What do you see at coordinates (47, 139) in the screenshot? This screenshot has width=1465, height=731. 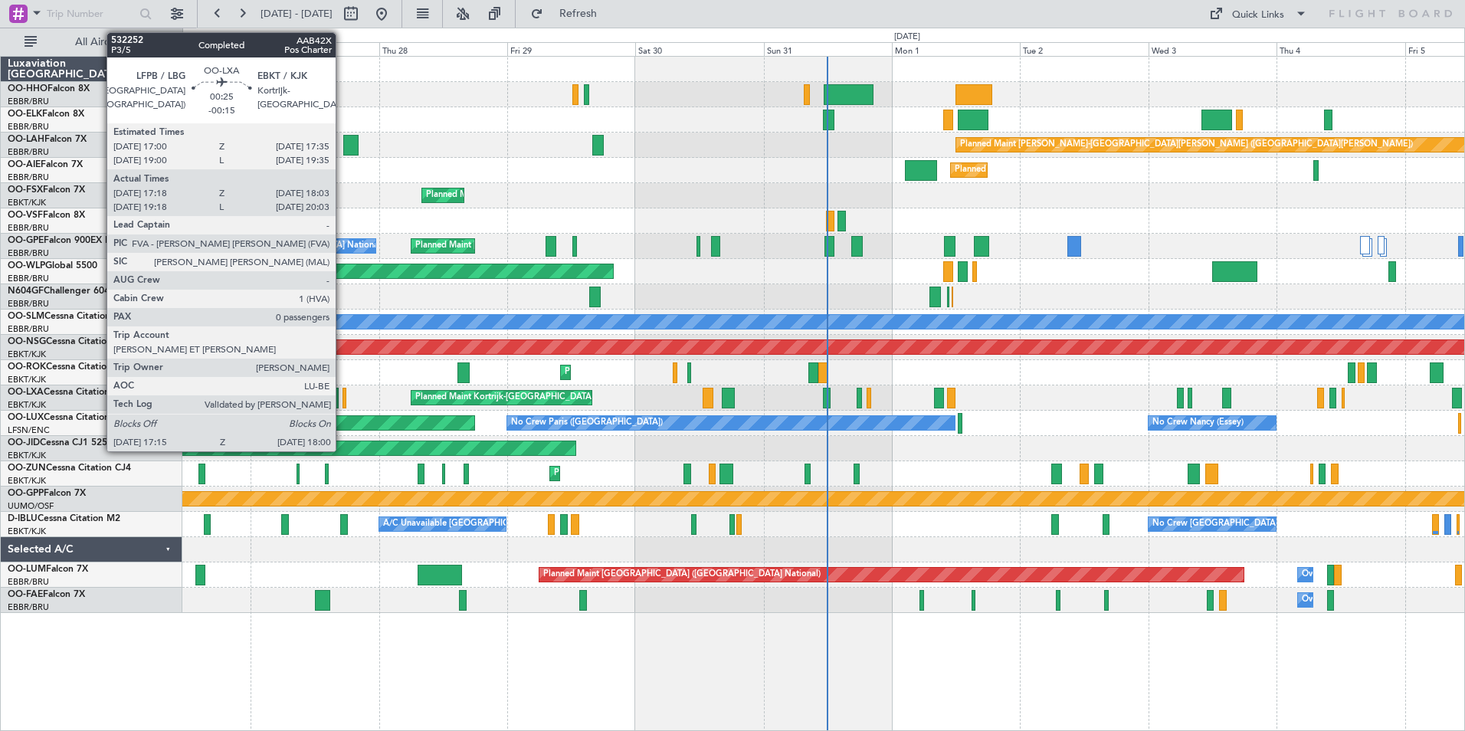 I see `a: OO-LAHFalcon 7X` at bounding box center [47, 139].